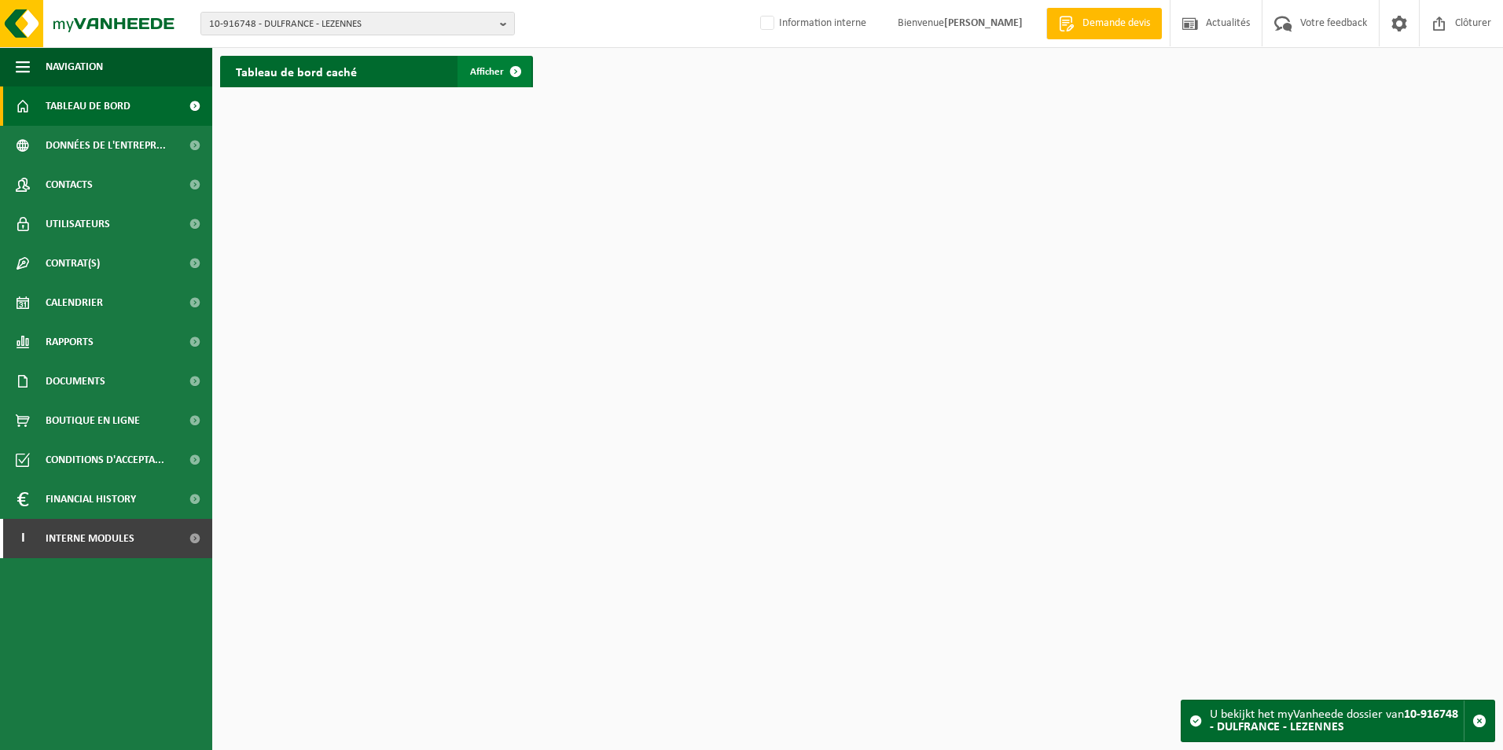 The width and height of the screenshot is (1503, 750). Describe the element at coordinates (1336, 721) in the screenshot. I see `div: U bekijkt het myVanheede dossier van` at that location.